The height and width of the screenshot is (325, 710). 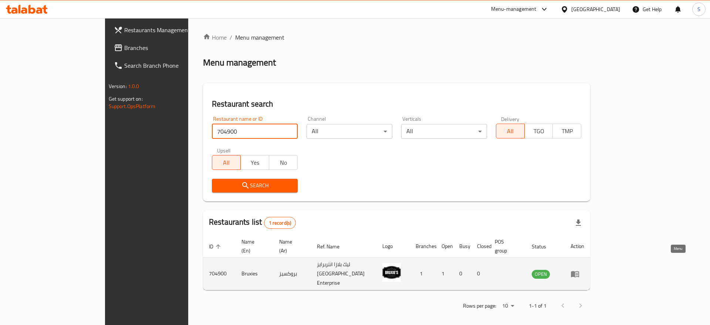 What do you see at coordinates (291, 246) in the screenshot?
I see `span: Name (Ar)` at bounding box center [291, 246].